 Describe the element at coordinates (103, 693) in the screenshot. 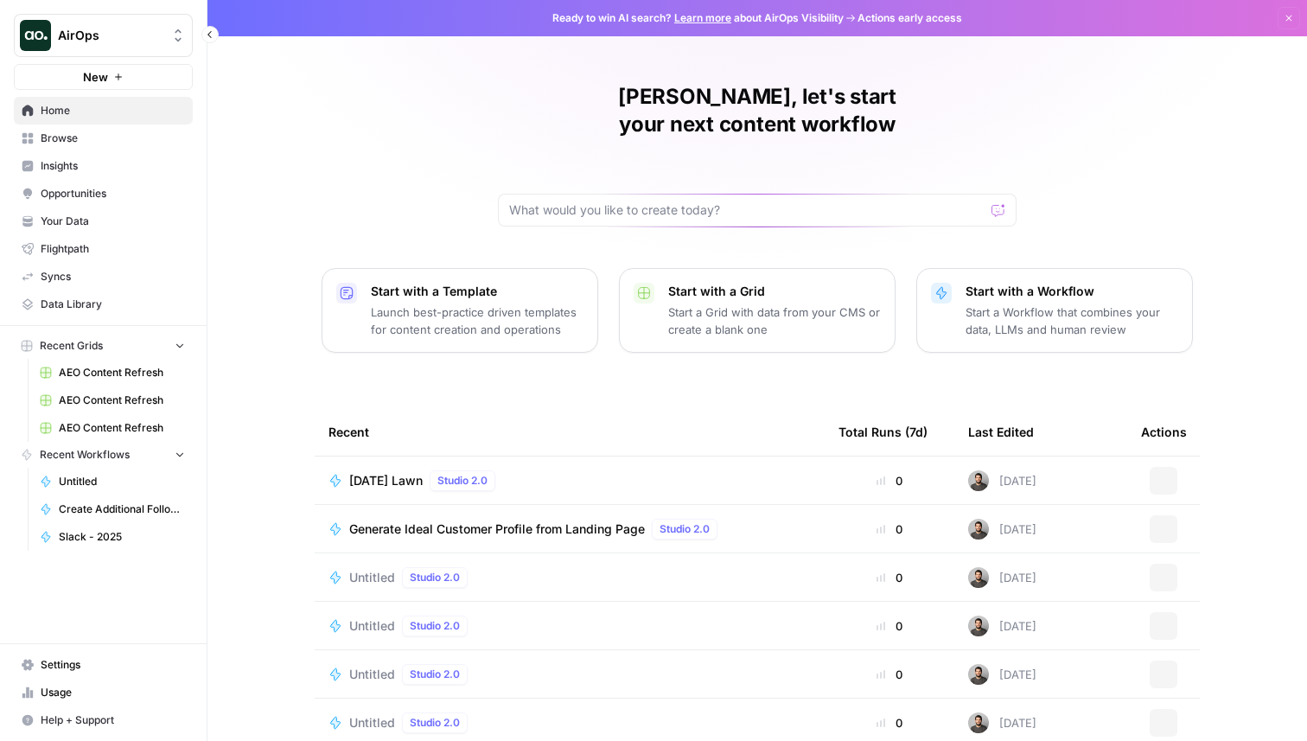

I see `a: Usage` at that location.